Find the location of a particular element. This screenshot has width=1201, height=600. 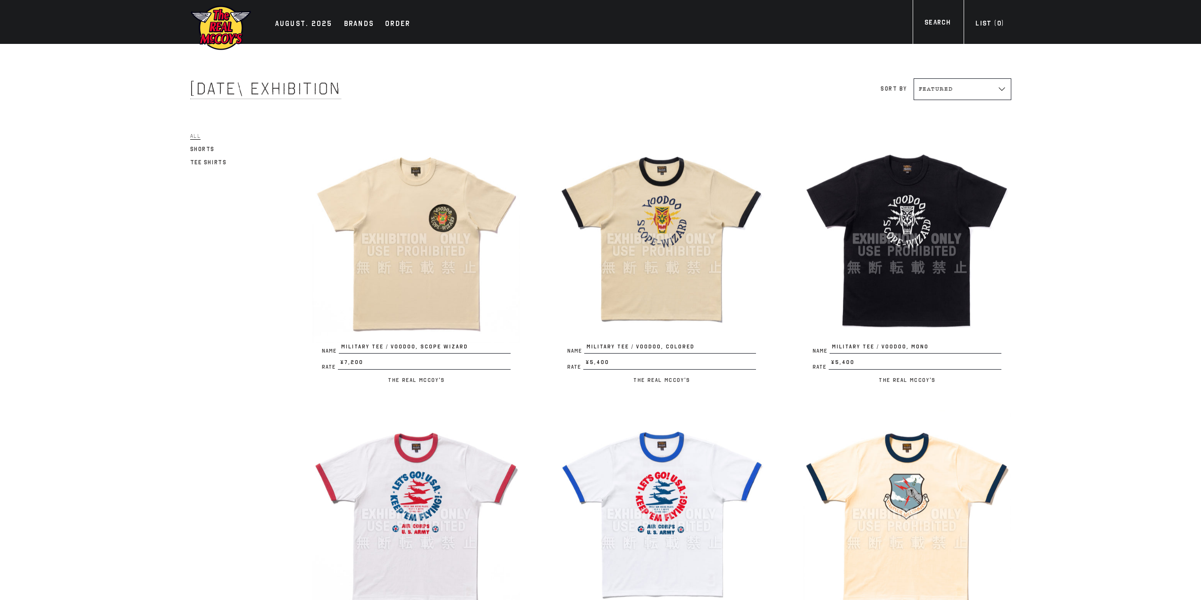

a: MILITARY TEE / VOODOO, MONO NameMILITARY TEE / VOODOO, MONO Rate¥5,400 The Real McCoy's is located at coordinates (907, 260).